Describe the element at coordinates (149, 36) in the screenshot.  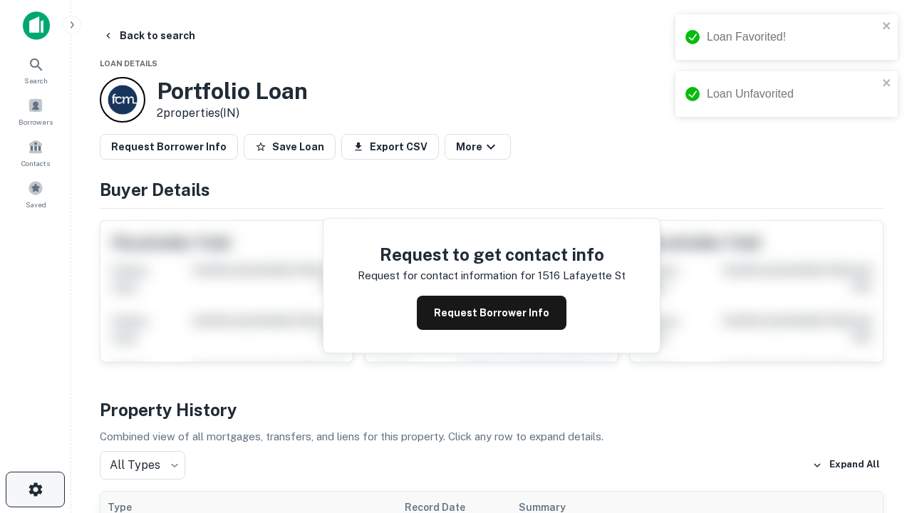
I see `button: Back to search` at that location.